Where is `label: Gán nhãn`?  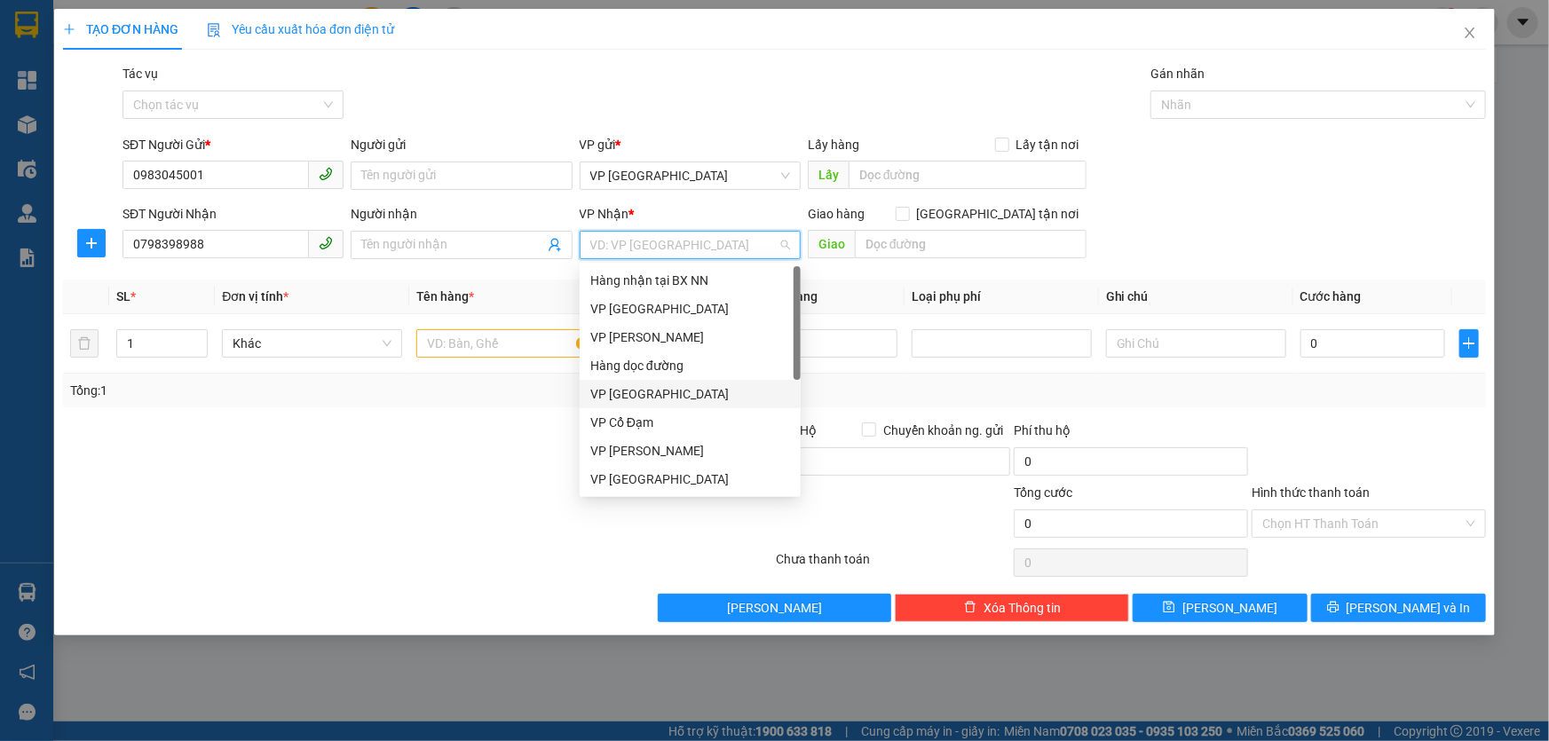
label: Gán nhãn is located at coordinates (1177, 74).